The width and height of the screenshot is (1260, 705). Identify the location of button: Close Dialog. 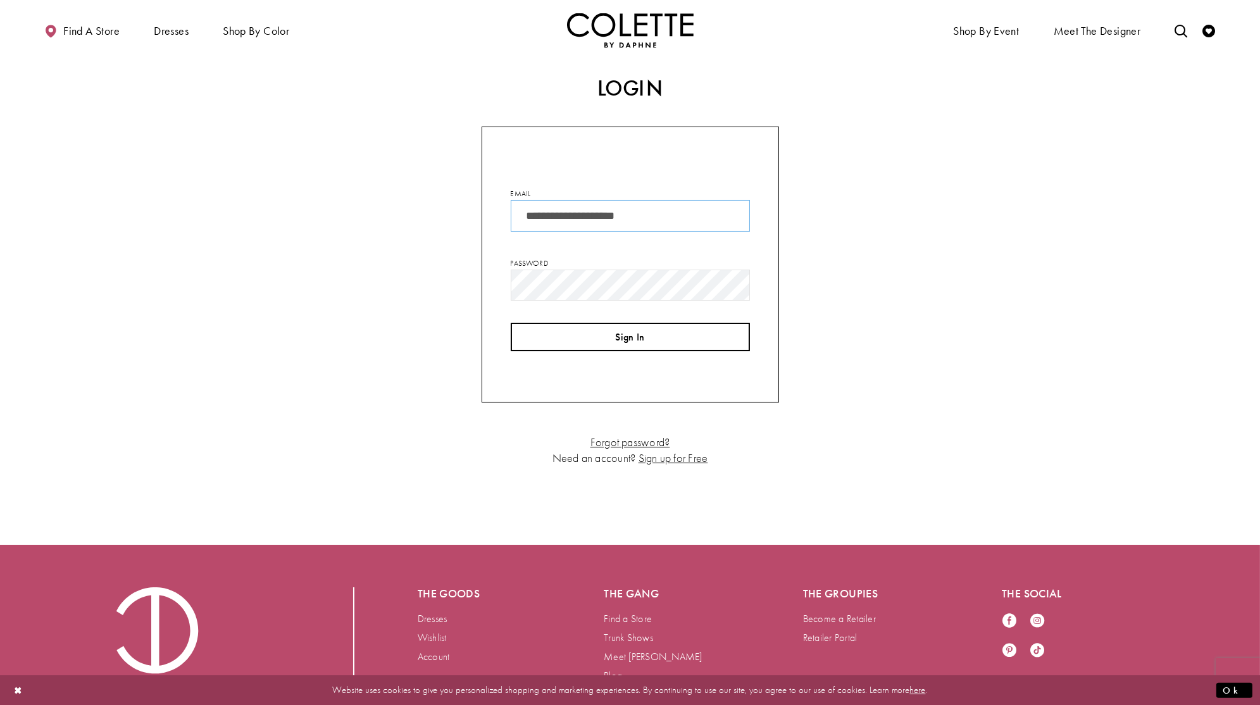
(18, 690).